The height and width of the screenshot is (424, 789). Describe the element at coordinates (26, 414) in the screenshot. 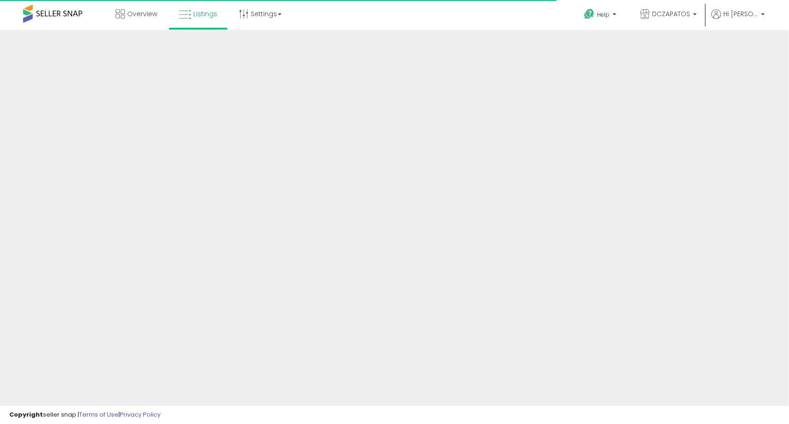

I see `strong: Copyright` at that location.